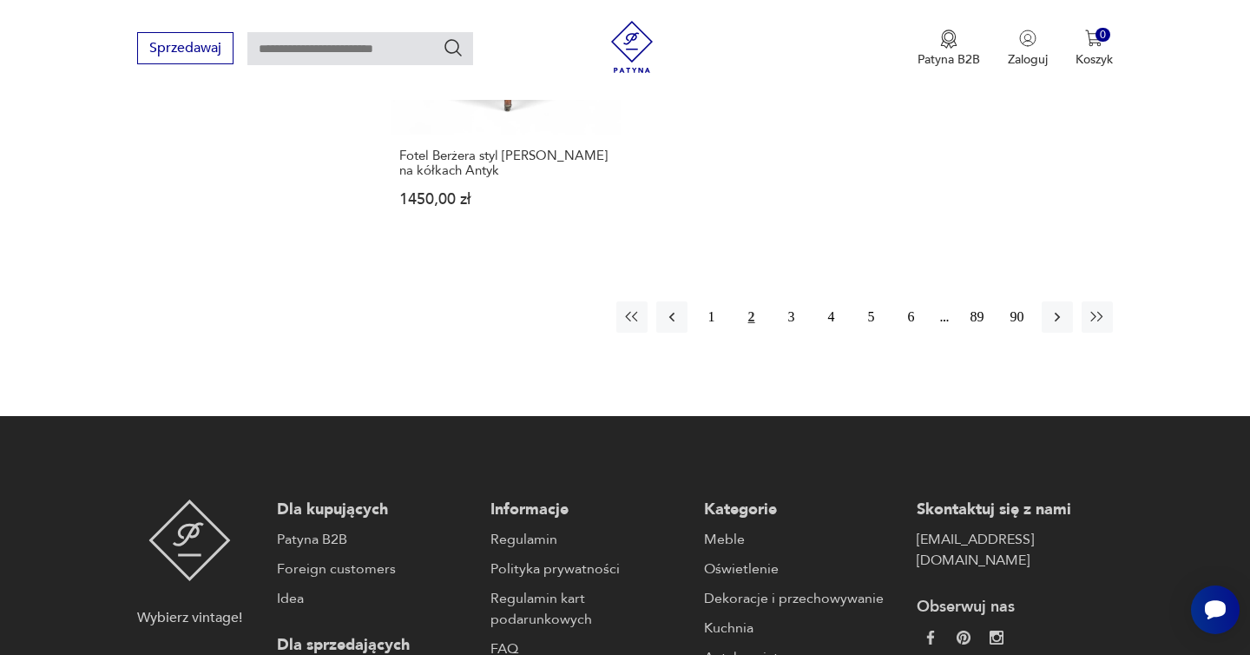 Image resolution: width=1250 pixels, height=655 pixels. I want to click on button: 3, so click(792, 317).